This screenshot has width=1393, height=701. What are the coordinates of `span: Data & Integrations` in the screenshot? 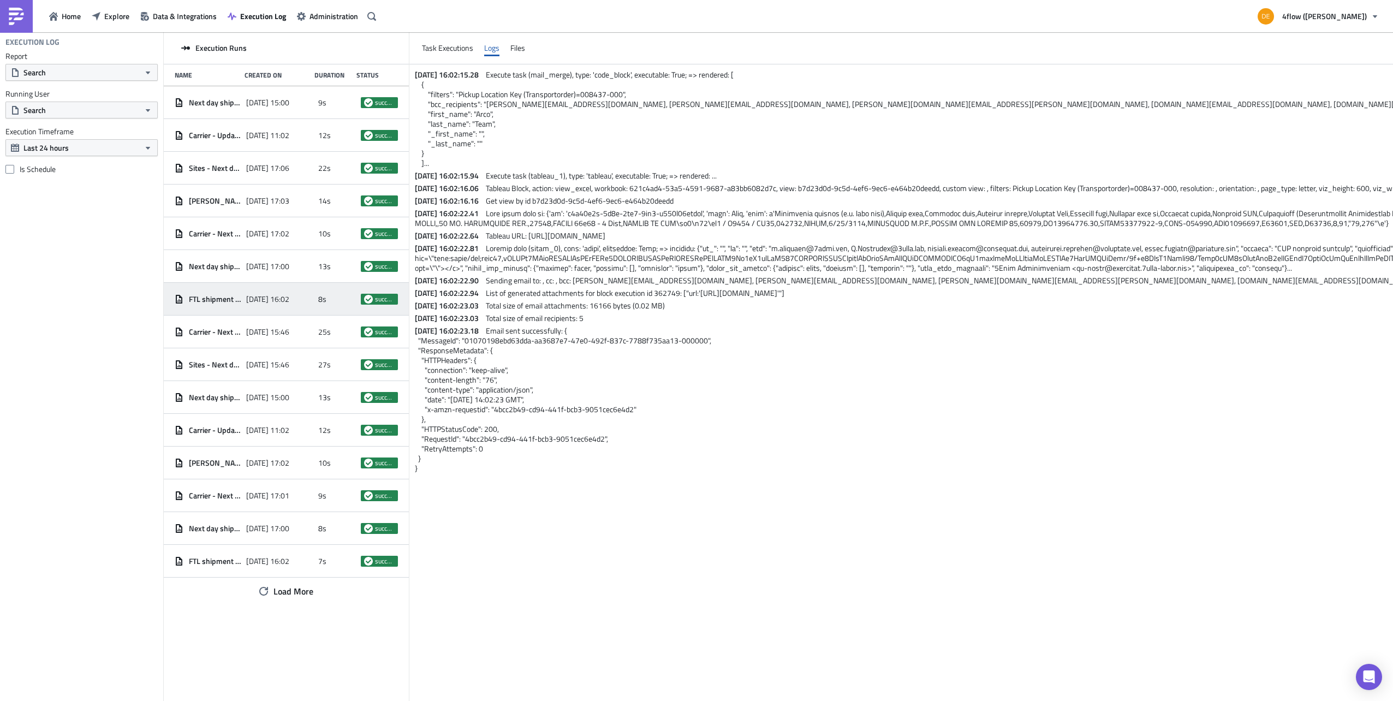 It's located at (184, 16).